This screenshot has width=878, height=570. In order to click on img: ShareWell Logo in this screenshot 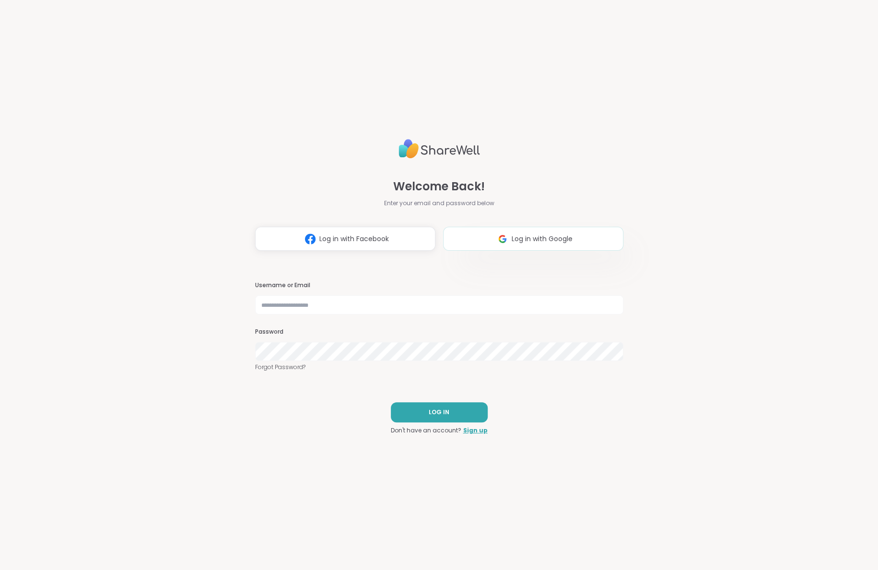, I will do `click(439, 149)`.